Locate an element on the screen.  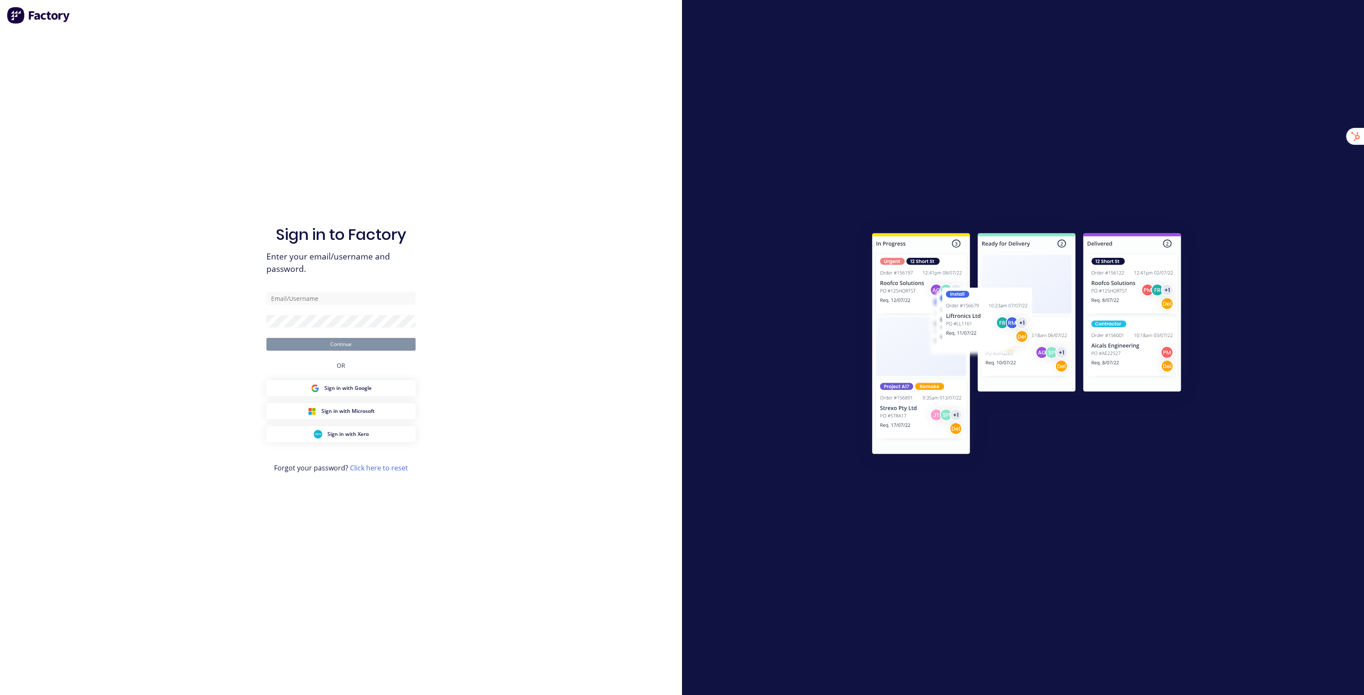
img: Xero Sign in is located at coordinates (318, 434).